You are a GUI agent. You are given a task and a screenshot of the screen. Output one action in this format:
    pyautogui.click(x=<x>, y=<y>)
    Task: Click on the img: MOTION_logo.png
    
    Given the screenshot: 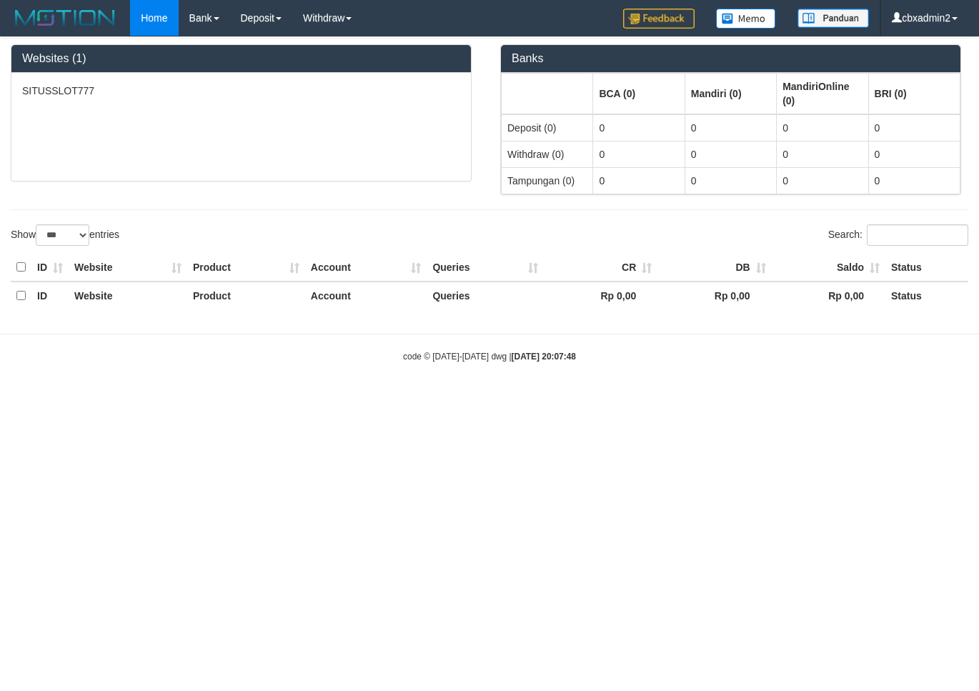 What is the action you would take?
    pyautogui.click(x=65, y=18)
    